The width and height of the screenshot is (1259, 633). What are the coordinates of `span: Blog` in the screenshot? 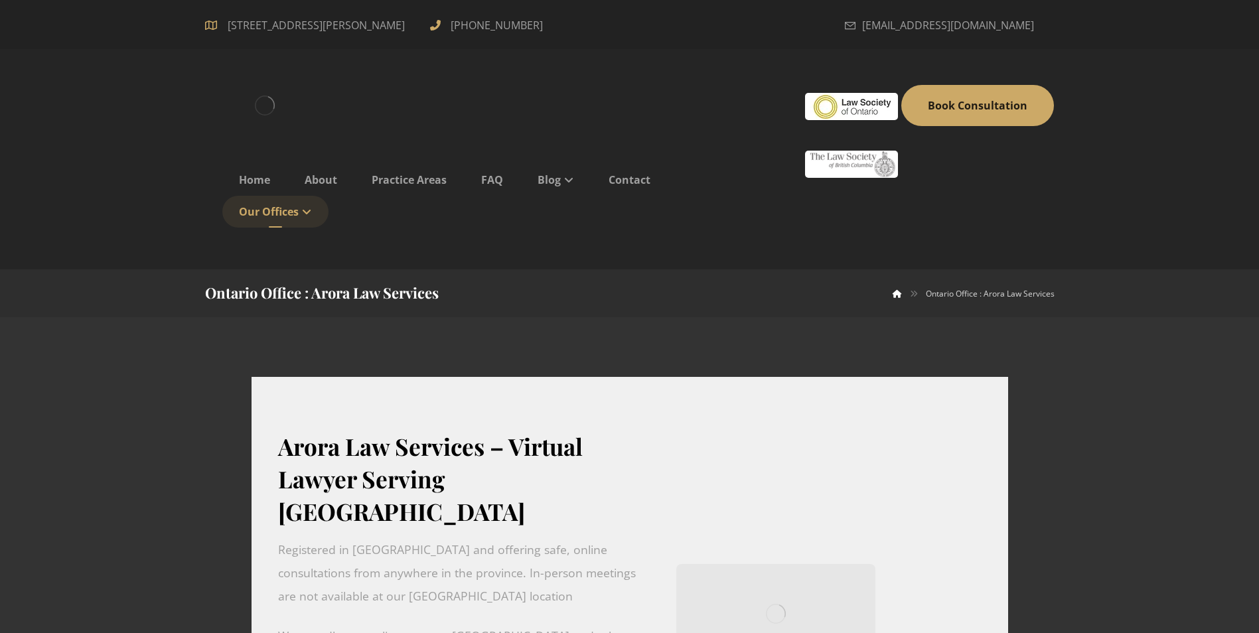 It's located at (549, 180).